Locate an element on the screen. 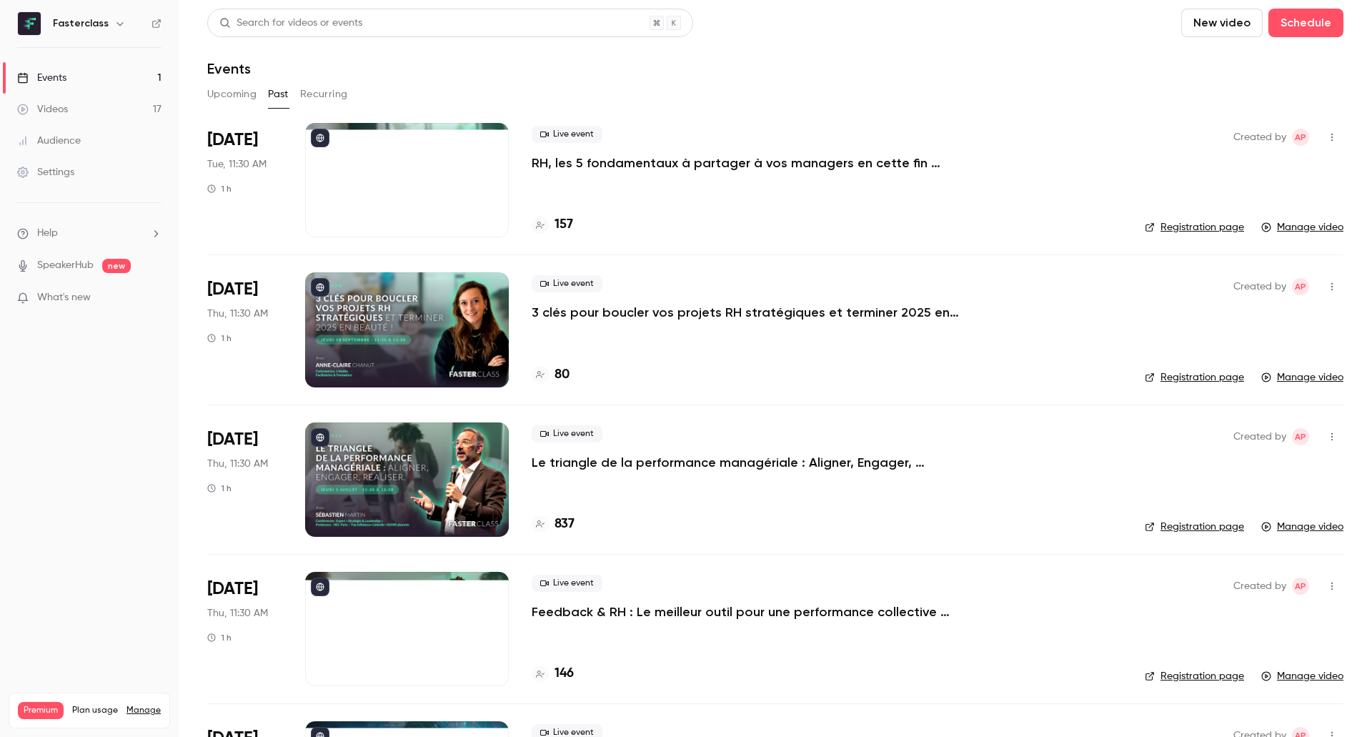 The image size is (1372, 737). div: Audience is located at coordinates (49, 141).